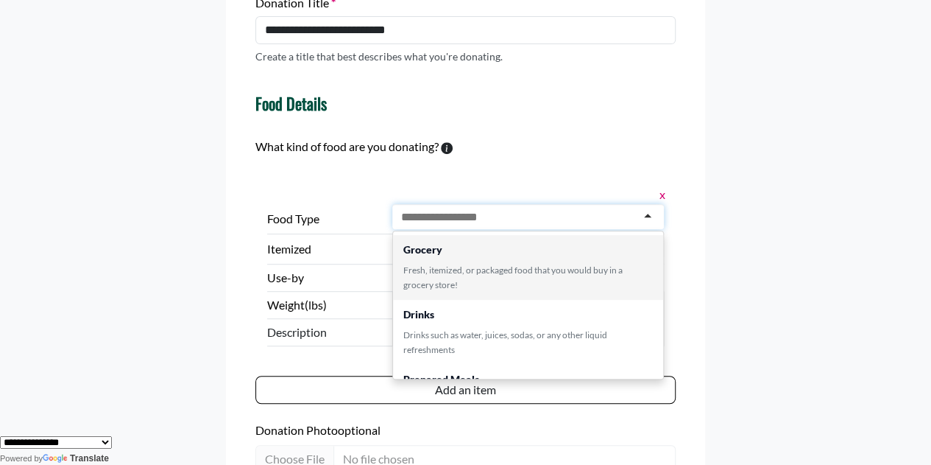 The height and width of the screenshot is (465, 931). I want to click on div: Grocery, so click(528, 250).